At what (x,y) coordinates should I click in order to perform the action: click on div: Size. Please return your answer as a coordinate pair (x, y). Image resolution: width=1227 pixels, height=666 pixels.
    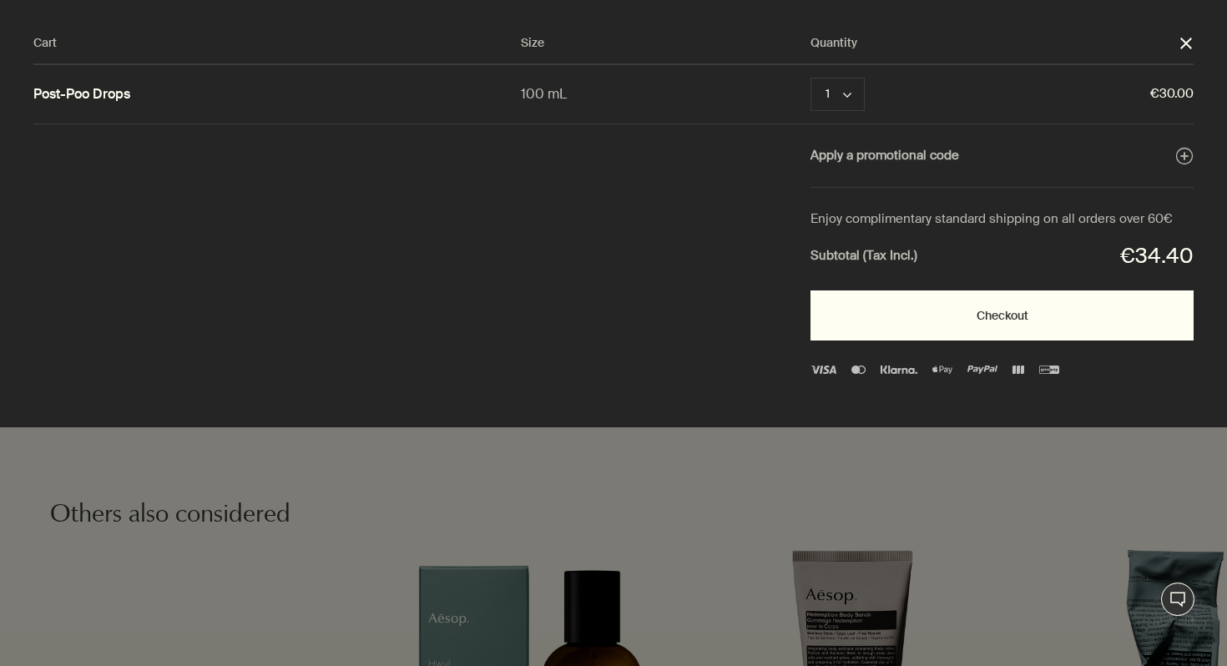
    Looking at the image, I should click on (666, 43).